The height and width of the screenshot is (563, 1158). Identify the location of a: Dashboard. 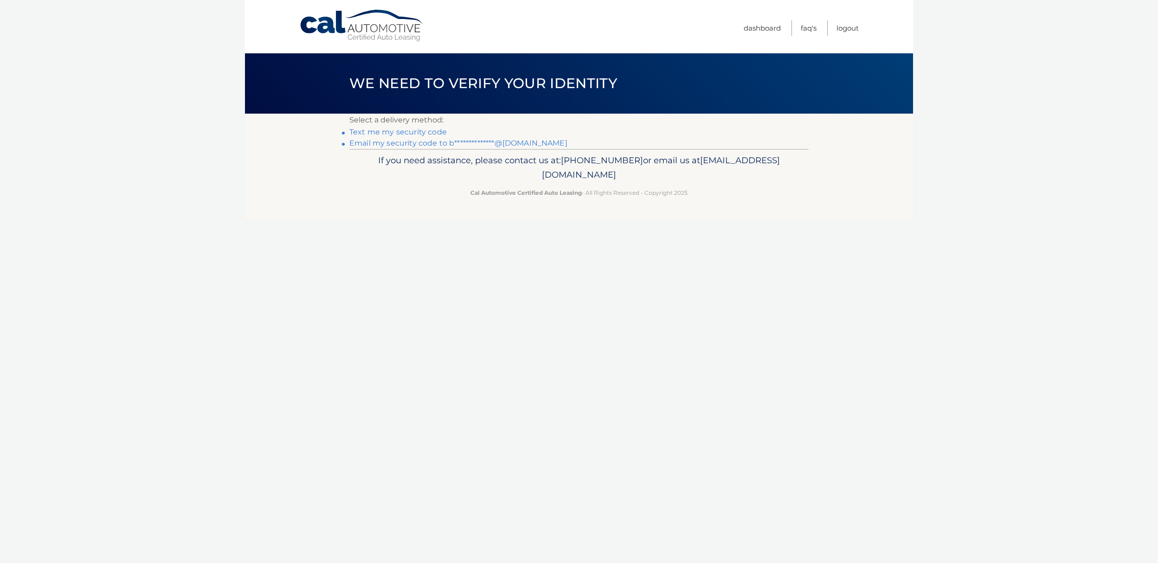
(762, 28).